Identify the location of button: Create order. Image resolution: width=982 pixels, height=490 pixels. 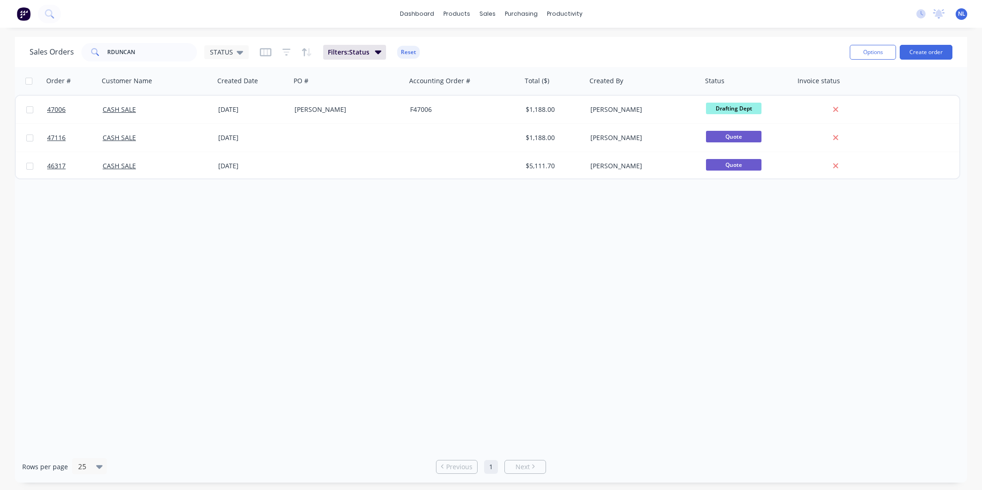
(926, 52).